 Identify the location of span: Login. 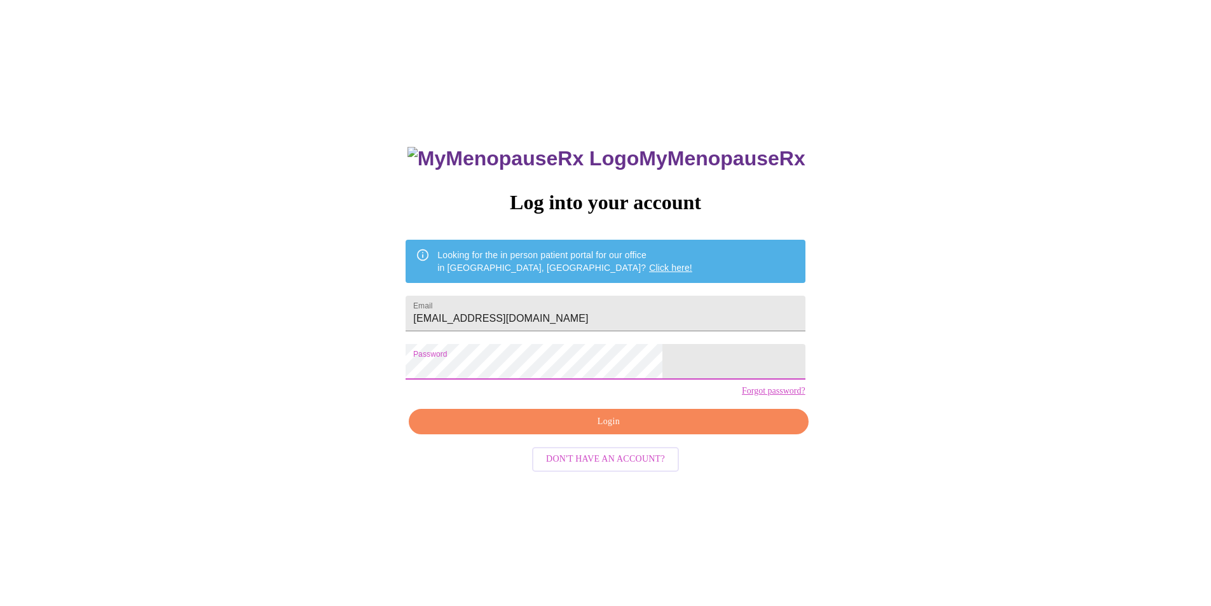
(608, 422).